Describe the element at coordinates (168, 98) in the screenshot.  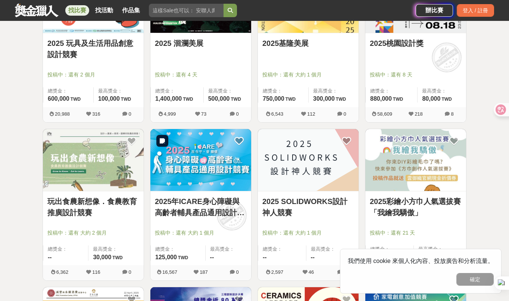
I see `span: 1,400,000` at that location.